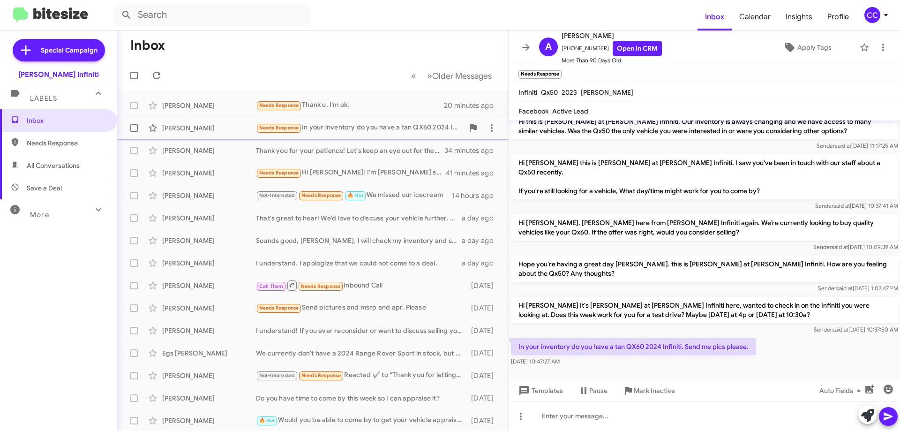 This screenshot has width=900, height=431. What do you see at coordinates (872, 15) in the screenshot?
I see `div: CC` at bounding box center [872, 15].